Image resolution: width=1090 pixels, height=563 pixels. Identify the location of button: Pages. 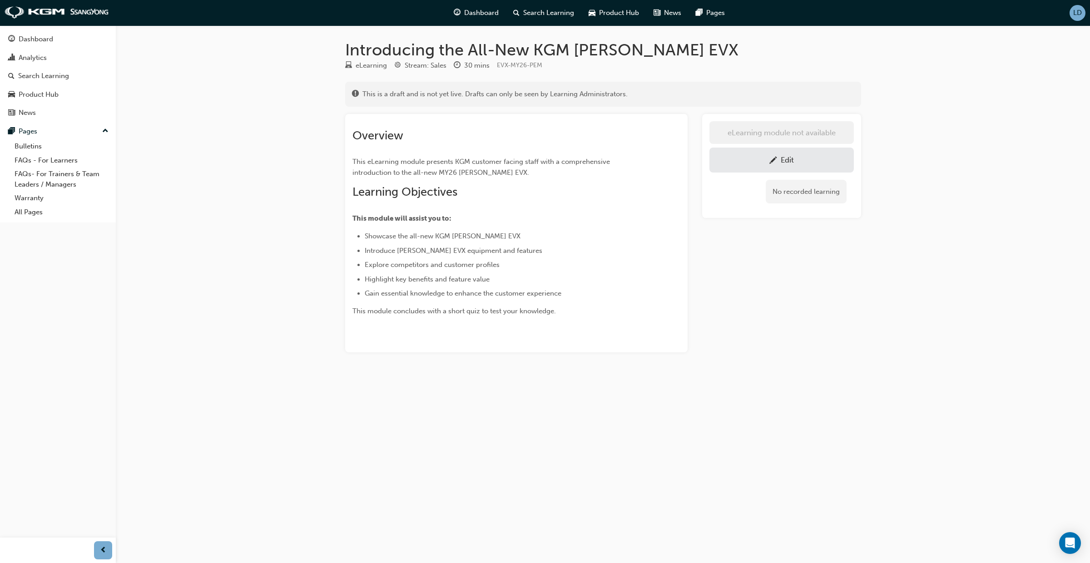
(58, 131).